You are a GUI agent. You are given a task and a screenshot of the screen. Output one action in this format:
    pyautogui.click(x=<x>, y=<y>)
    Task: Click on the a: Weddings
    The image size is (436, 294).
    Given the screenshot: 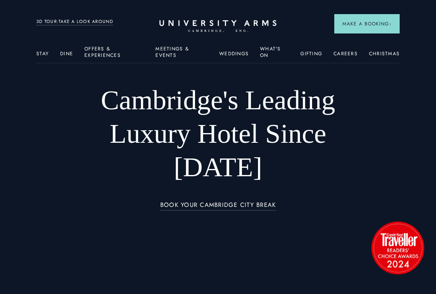 What is the action you would take?
    pyautogui.click(x=234, y=56)
    